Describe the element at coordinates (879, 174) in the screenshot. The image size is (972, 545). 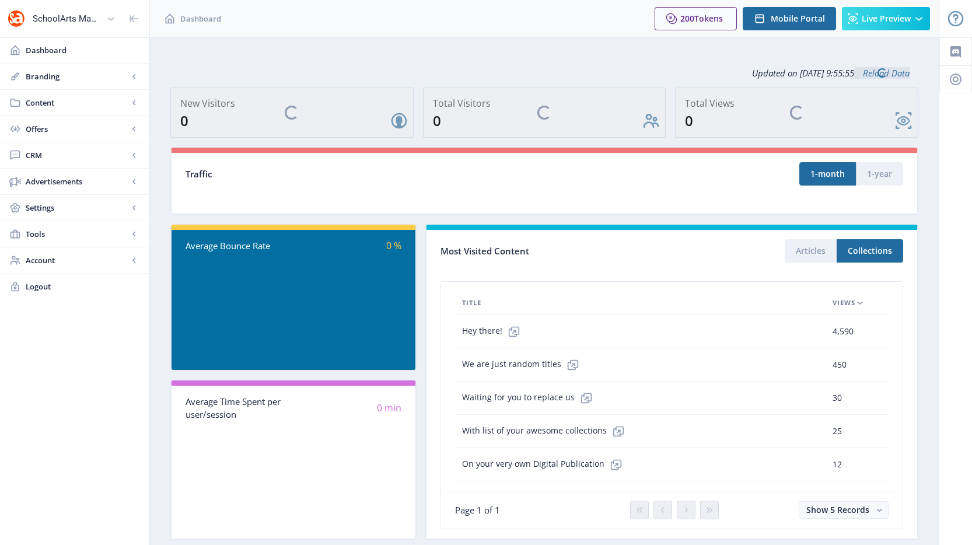
I see `button: 1-year` at that location.